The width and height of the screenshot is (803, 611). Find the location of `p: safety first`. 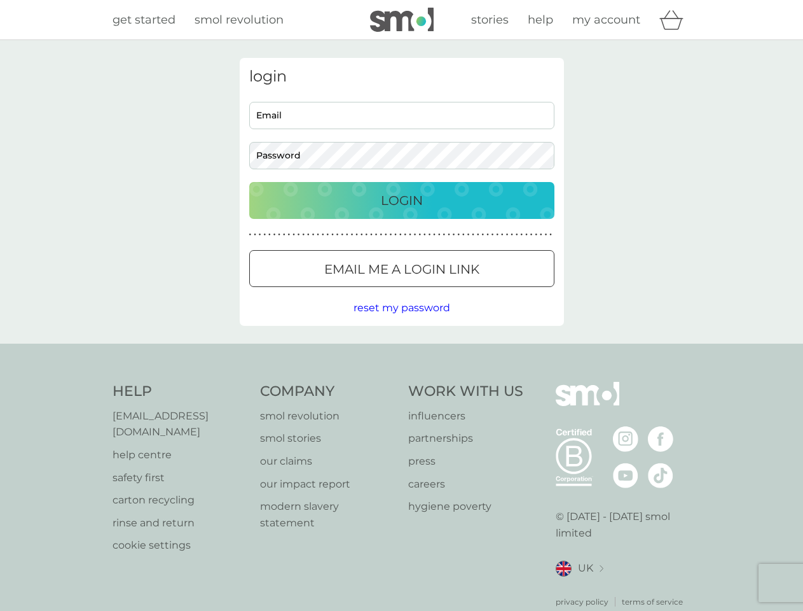

p: safety first is located at coordinates (180, 478).